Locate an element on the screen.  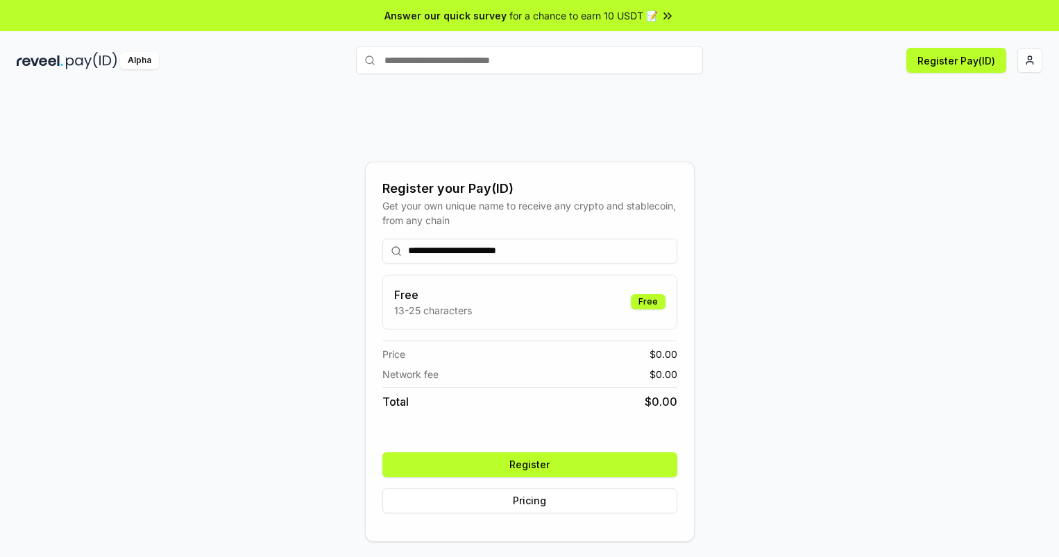
button: Register Pay(ID) is located at coordinates (957, 60).